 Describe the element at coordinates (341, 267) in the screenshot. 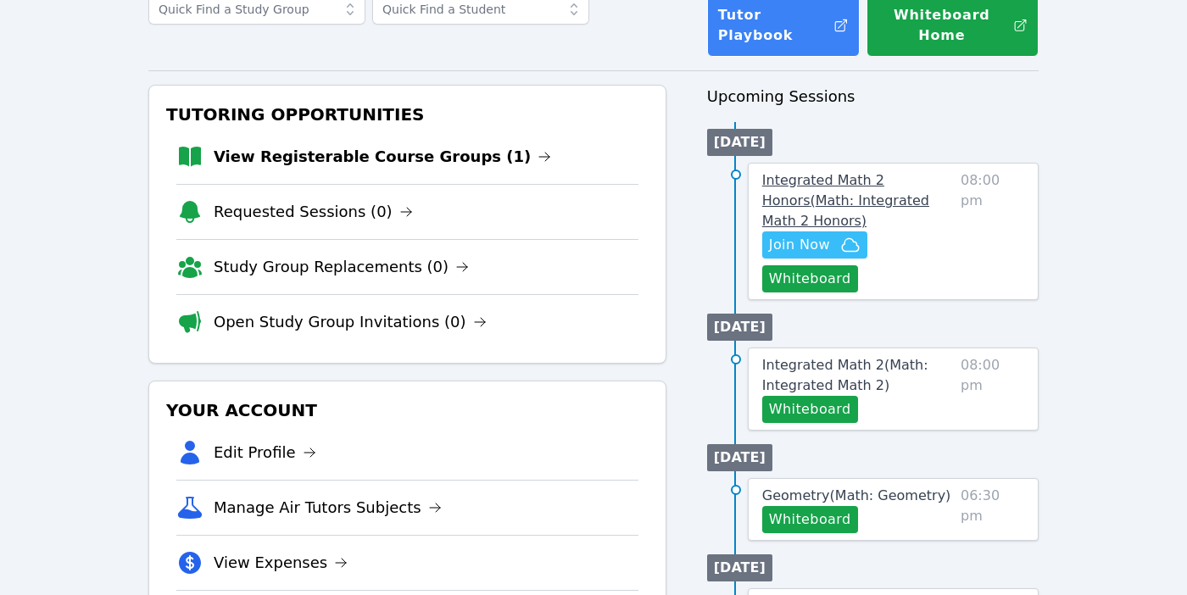

I see `a: Study Group Replacements (0)` at that location.